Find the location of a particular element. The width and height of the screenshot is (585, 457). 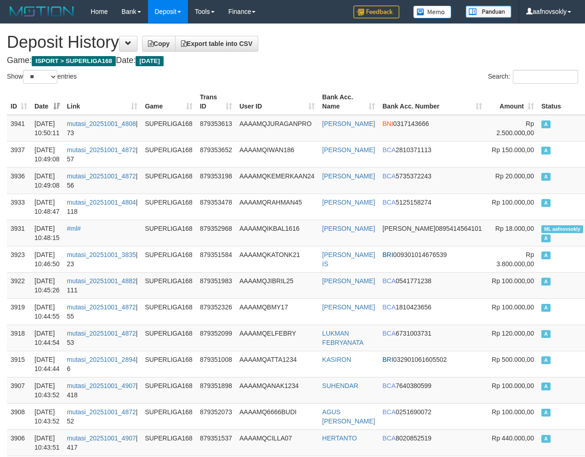

span: BRI is located at coordinates (388, 360).